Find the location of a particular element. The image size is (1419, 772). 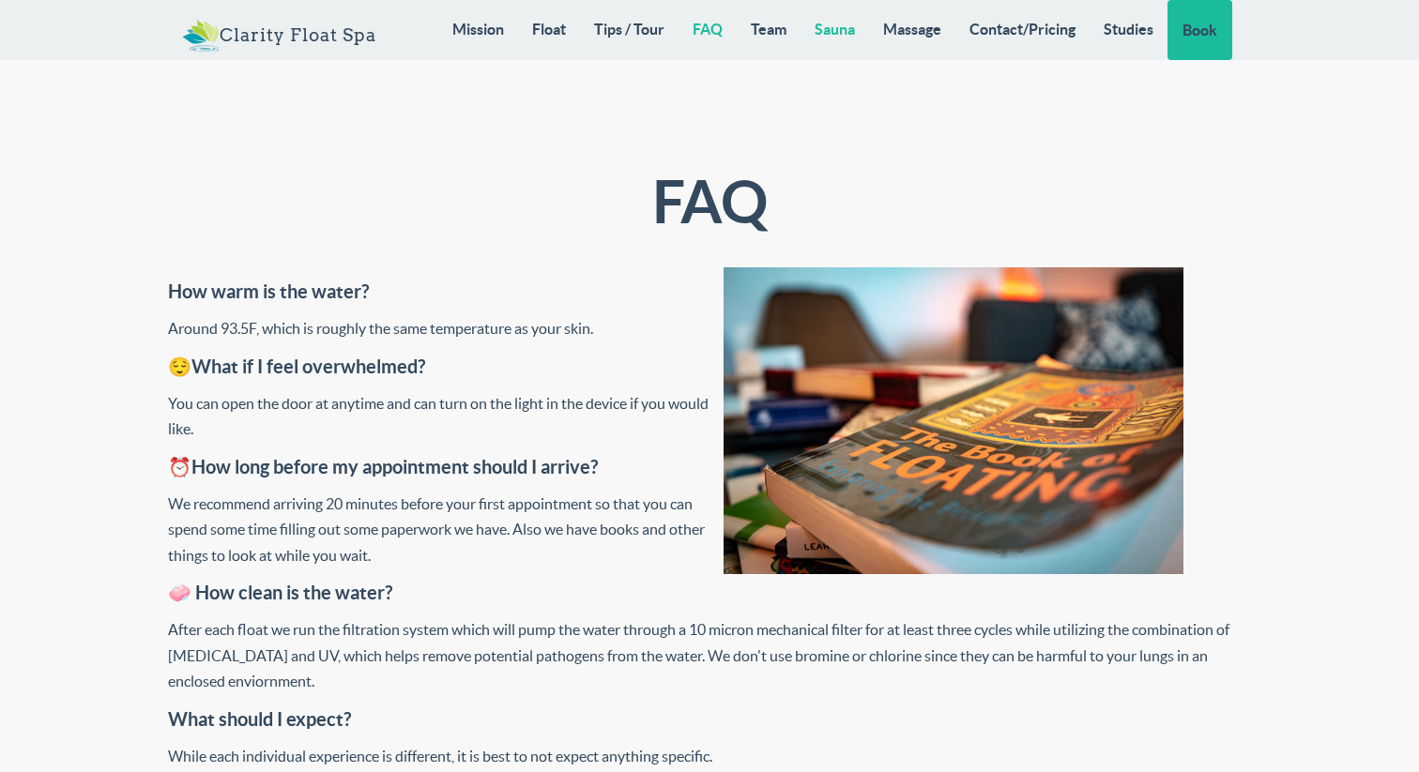

div: We recommend arriving 20 minutes before your first appointment so that you can spend some time fi... is located at coordinates (709, 530).